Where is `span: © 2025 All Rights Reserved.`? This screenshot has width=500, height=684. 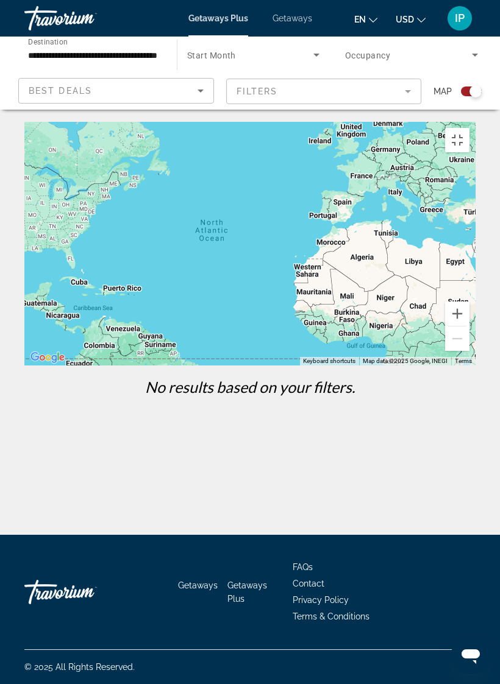 span: © 2025 All Rights Reserved. is located at coordinates (79, 667).